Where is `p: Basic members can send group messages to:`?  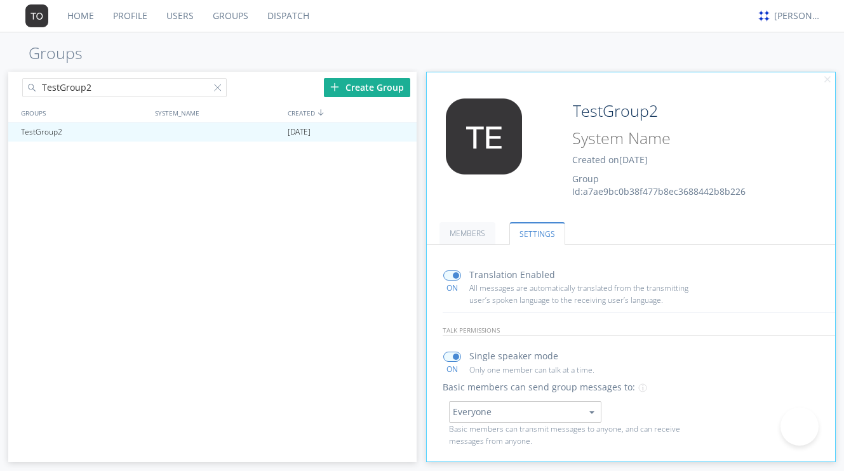 p: Basic members can send group messages to: is located at coordinates (539, 387).